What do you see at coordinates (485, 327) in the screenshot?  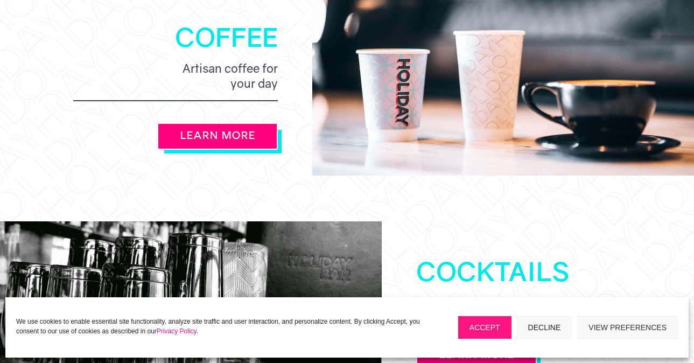 I see `button: Accept` at bounding box center [485, 327].